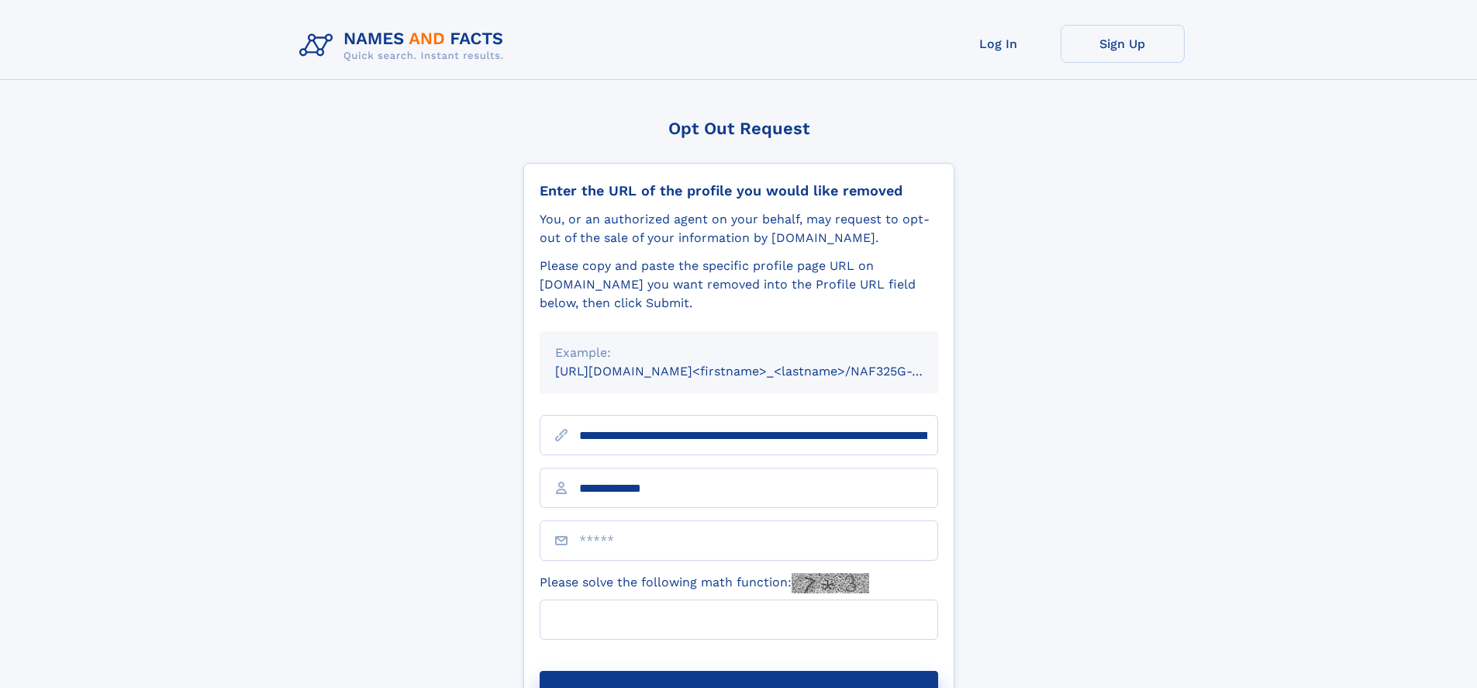 The width and height of the screenshot is (1477, 688). I want to click on label: Please solve the following math function:, so click(704, 583).